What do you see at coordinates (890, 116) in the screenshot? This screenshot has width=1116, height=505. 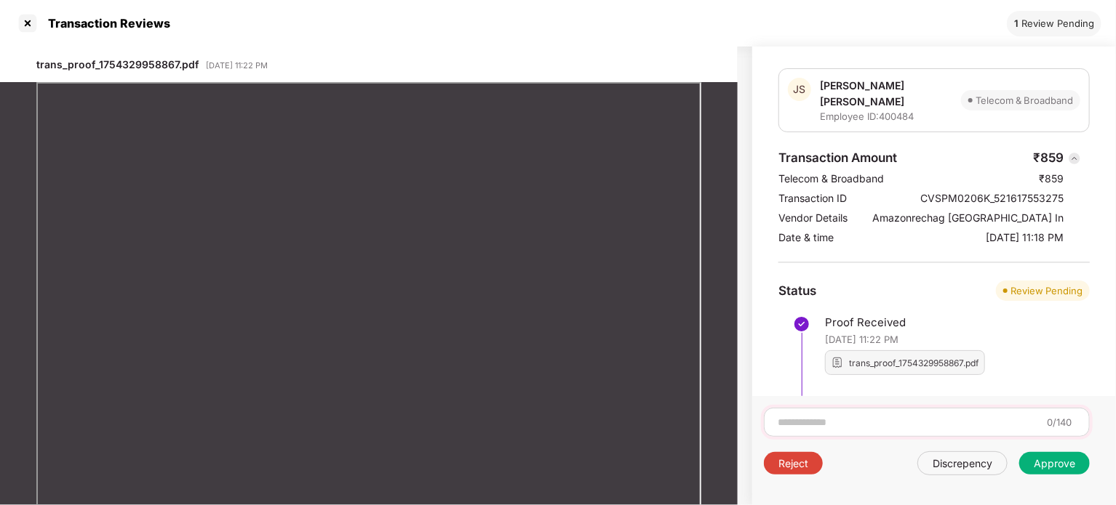 I see `div: Employee ID: 400484` at bounding box center [890, 116].